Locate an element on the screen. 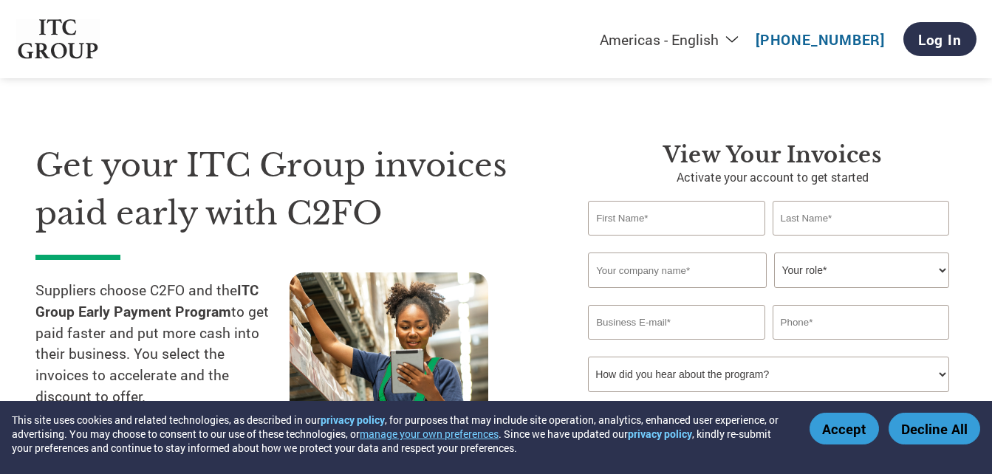 The image size is (992, 474). input: Invalid Email format is located at coordinates (676, 322).